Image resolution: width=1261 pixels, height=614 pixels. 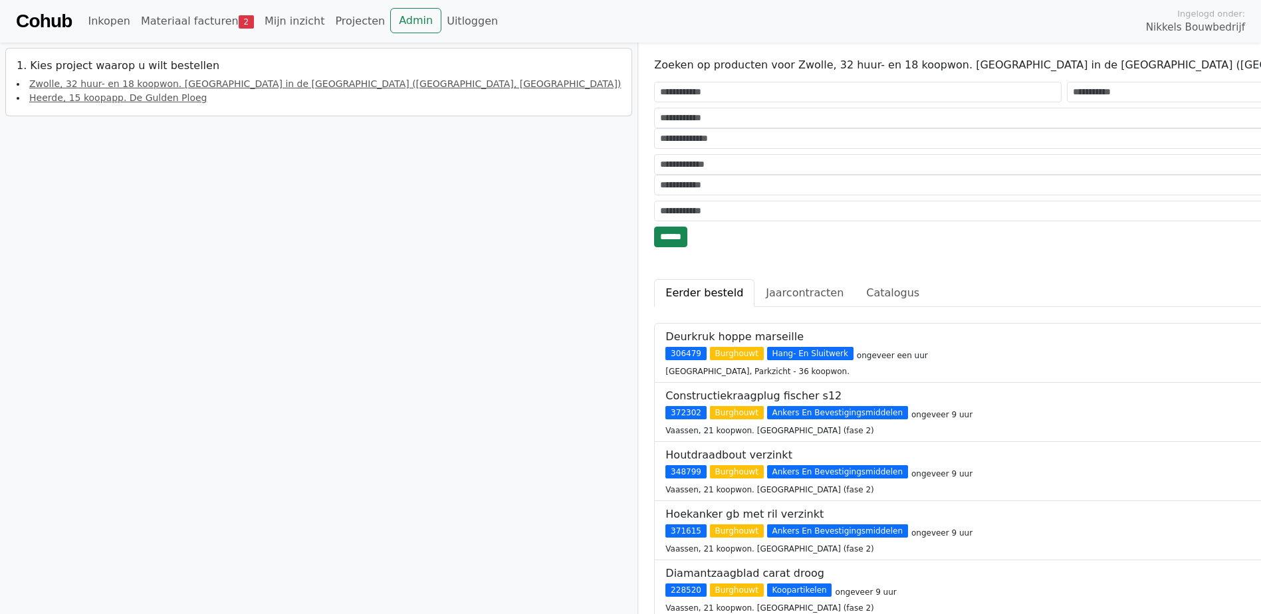 I want to click on div: 228520, so click(x=685, y=590).